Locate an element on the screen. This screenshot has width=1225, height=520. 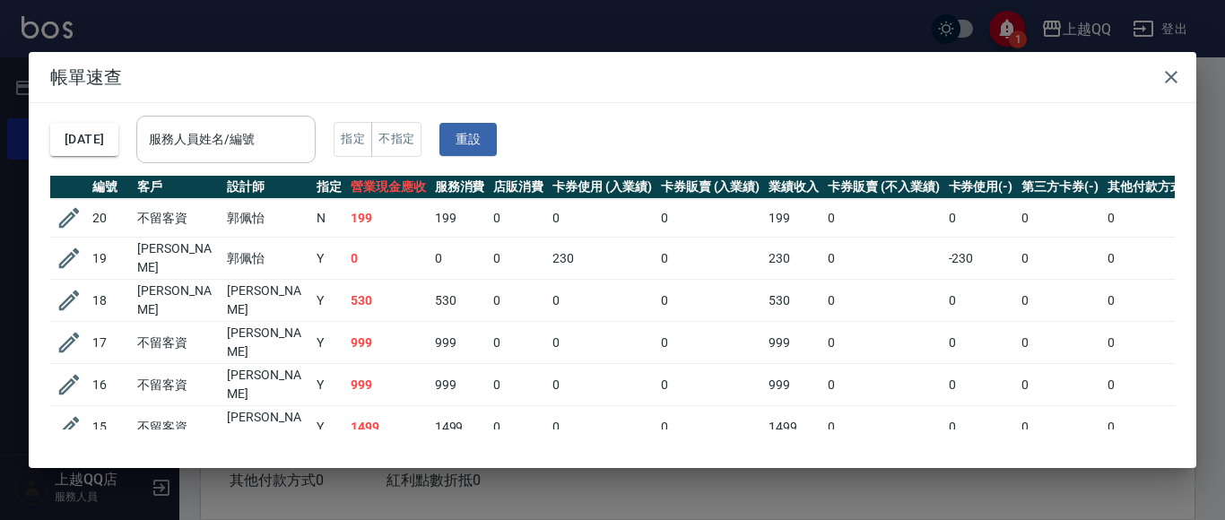
th: 第三方卡券(-) is located at coordinates (1060, 187).